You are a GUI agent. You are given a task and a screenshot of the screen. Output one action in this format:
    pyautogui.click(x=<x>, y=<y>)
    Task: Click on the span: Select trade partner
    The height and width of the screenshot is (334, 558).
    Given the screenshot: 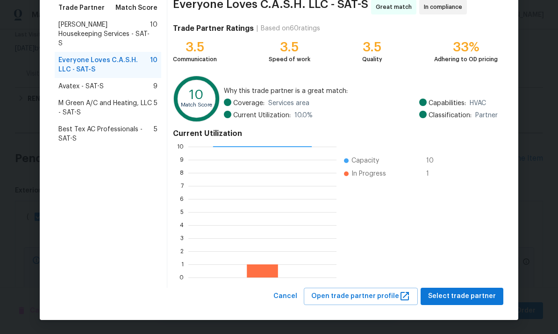 What is the action you would take?
    pyautogui.click(x=462, y=296)
    